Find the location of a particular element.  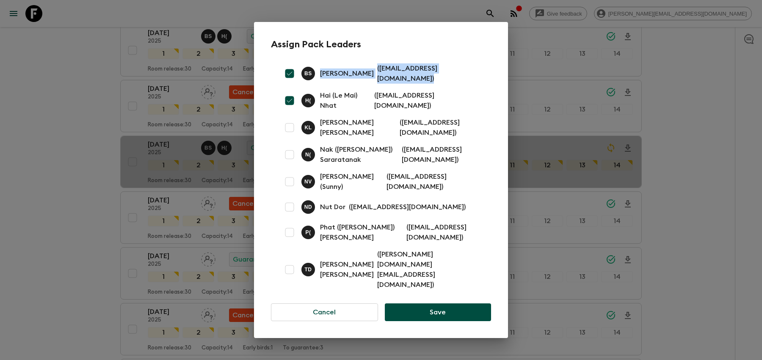

p: N ( is located at coordinates (308, 155).